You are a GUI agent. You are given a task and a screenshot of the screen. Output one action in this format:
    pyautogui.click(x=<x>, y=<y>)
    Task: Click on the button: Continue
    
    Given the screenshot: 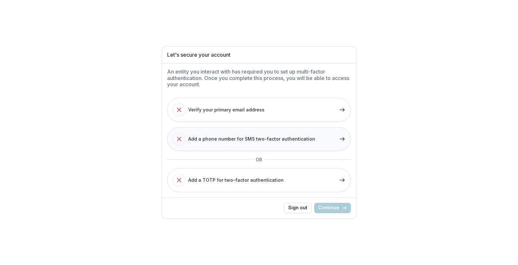 What is the action you would take?
    pyautogui.click(x=332, y=208)
    